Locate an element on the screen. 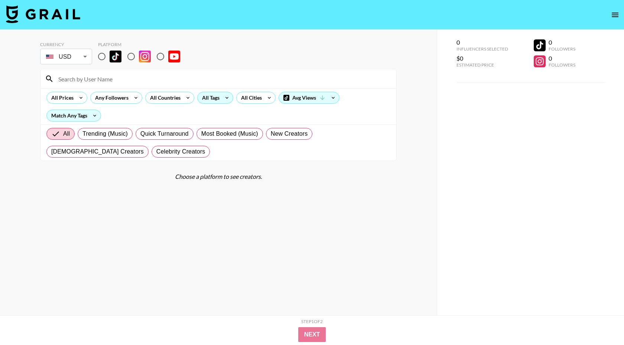  span: Celebrity Creators is located at coordinates (181, 152).